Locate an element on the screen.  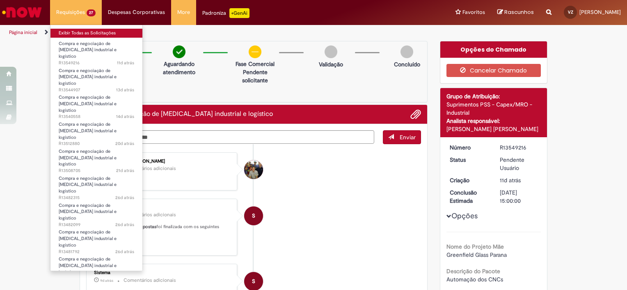
time: 16/09/2025 15:59:55 is located at coordinates (125, 117).